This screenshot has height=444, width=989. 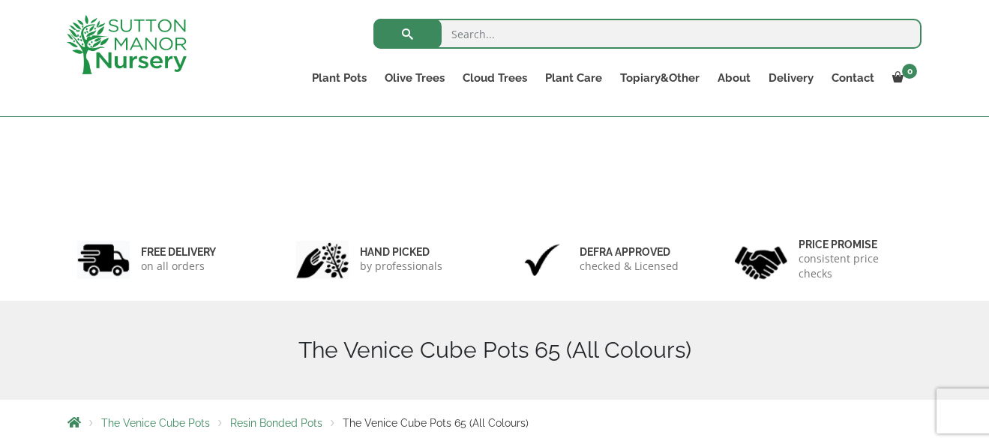 What do you see at coordinates (415, 78) in the screenshot?
I see `a: Olive Trees` at bounding box center [415, 78].